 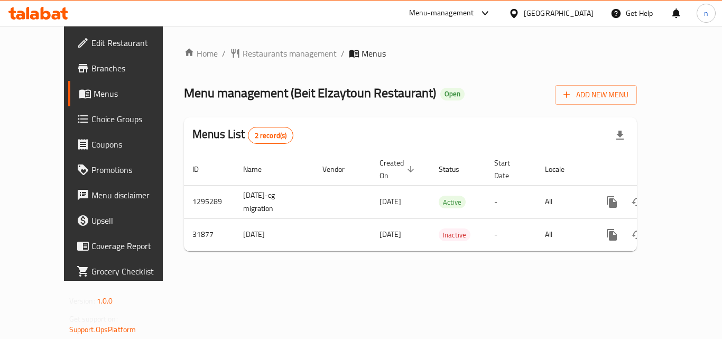 What do you see at coordinates (452, 202) in the screenshot?
I see `div: Active` at bounding box center [452, 202].